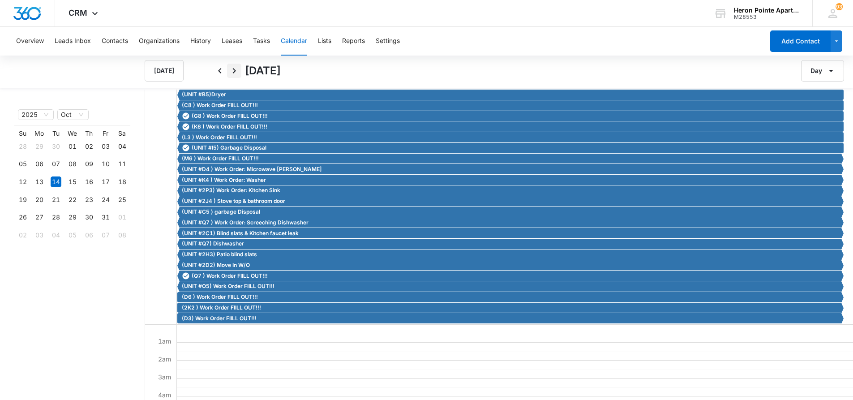 Image resolution: width=853 pixels, height=400 pixels. Describe the element at coordinates (56, 218) in the screenshot. I see `td: 2025-10-28` at that location.